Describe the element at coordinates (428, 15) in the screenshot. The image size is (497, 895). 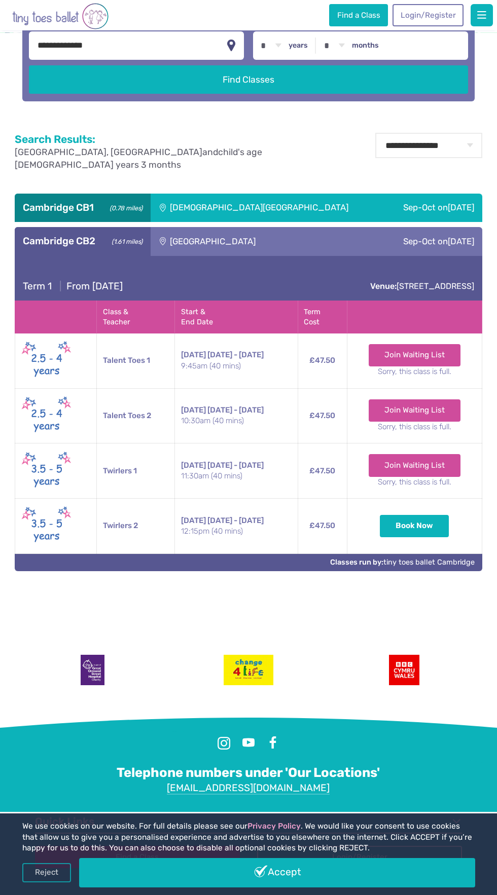
I see `a: Login/Register` at that location.